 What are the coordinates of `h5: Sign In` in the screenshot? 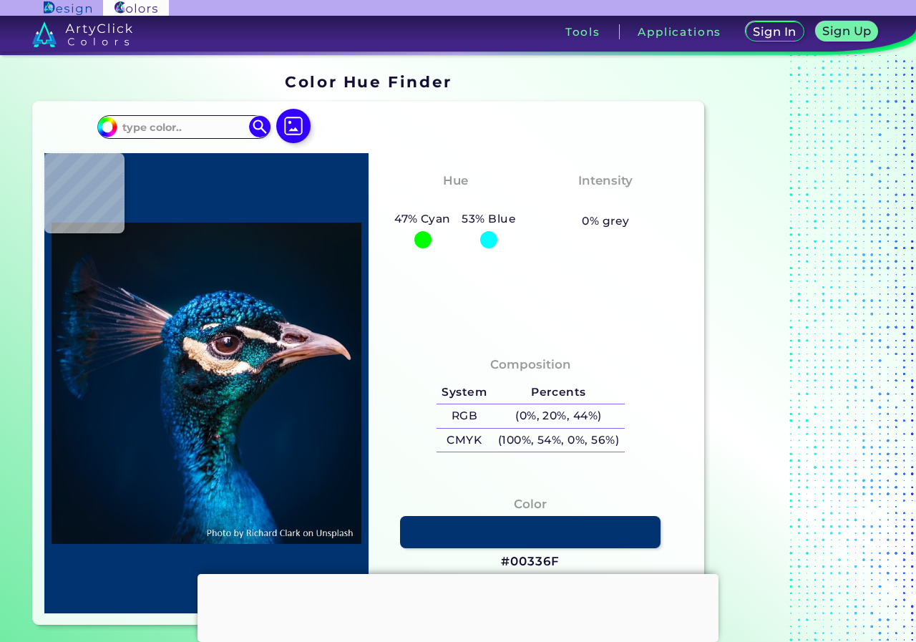 It's located at (775, 31).